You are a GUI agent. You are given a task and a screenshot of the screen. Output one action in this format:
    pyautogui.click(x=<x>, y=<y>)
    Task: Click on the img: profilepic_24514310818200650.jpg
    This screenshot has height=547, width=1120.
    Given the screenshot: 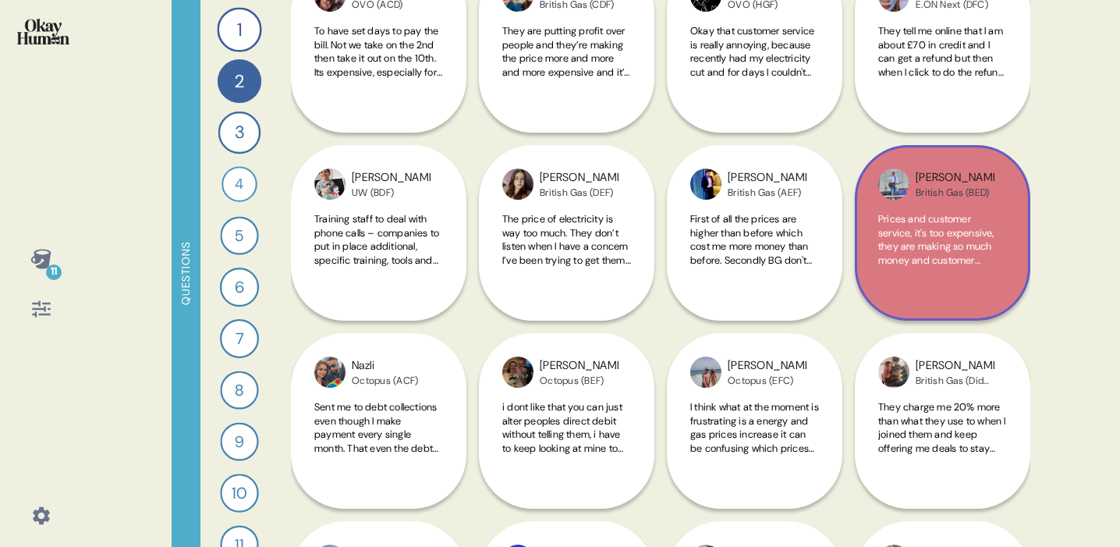 What is the action you would take?
    pyautogui.click(x=706, y=184)
    